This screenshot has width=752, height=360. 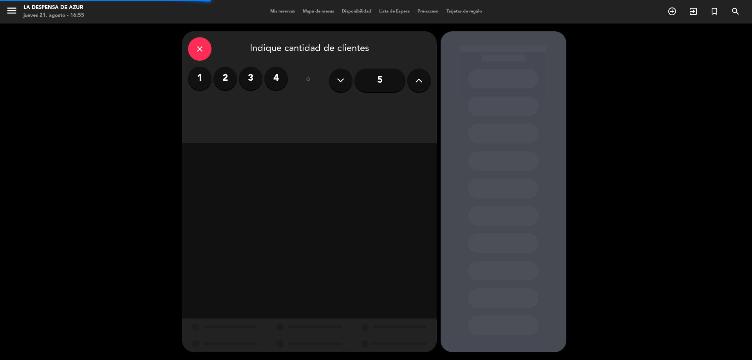 What do you see at coordinates (282, 11) in the screenshot?
I see `span: Mis reservas` at bounding box center [282, 11].